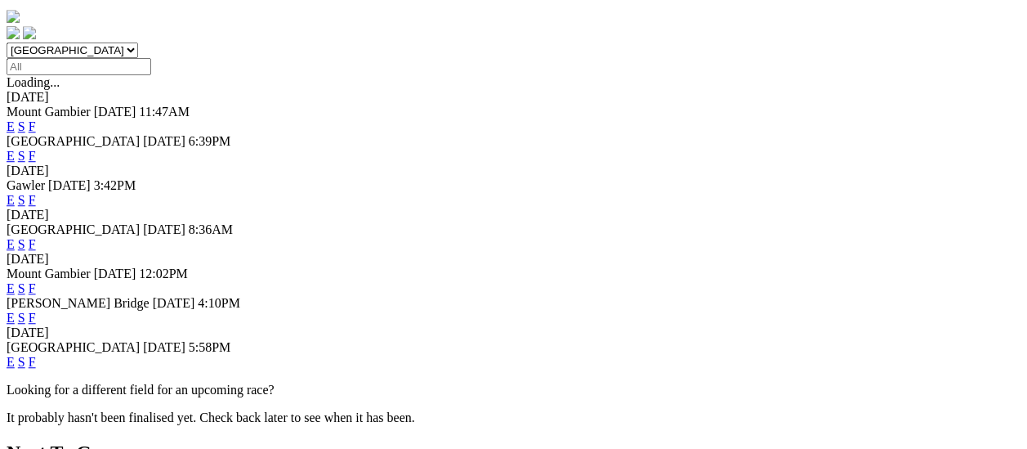 The width and height of the screenshot is (1027, 449). Describe the element at coordinates (211, 417) in the screenshot. I see `partial: It probably hasn't been finalised yet. Check back later to see when it has been.` at that location.